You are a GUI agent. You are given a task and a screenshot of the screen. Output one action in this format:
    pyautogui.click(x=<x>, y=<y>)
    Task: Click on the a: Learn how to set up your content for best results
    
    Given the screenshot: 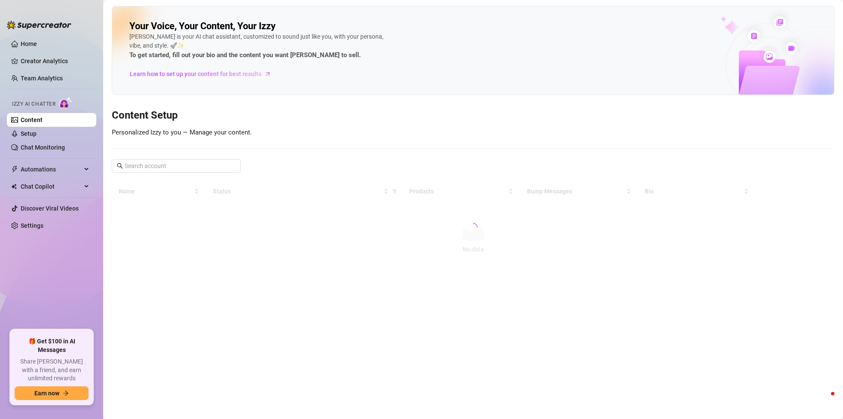 What is the action you would take?
    pyautogui.click(x=203, y=74)
    